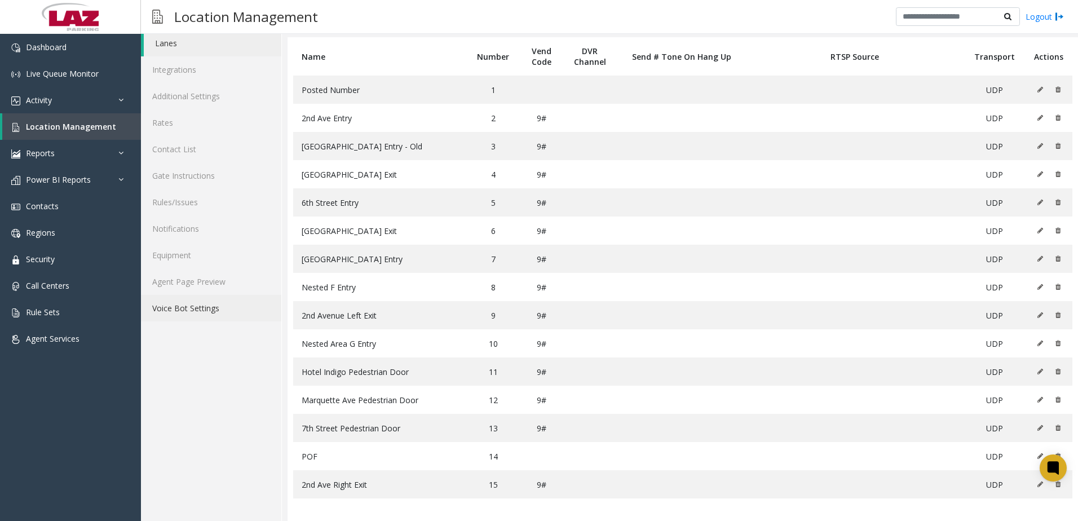  I want to click on td: 4, so click(493, 174).